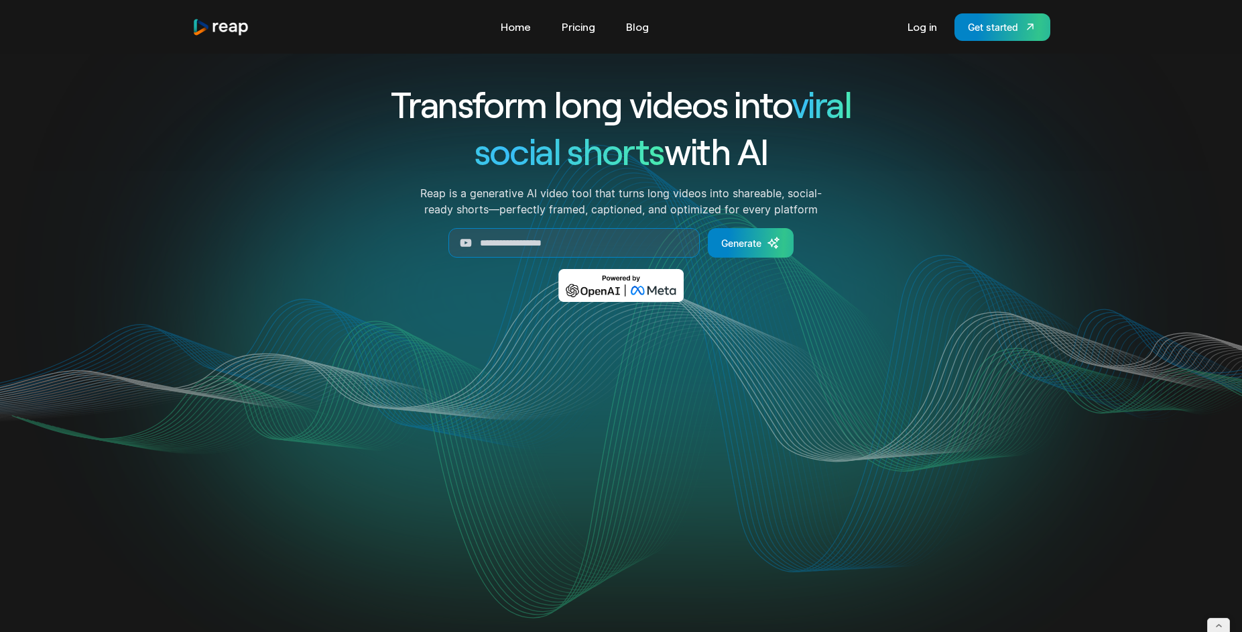 The image size is (1242, 632). Describe the element at coordinates (1002, 27) in the screenshot. I see `a: Get started` at that location.